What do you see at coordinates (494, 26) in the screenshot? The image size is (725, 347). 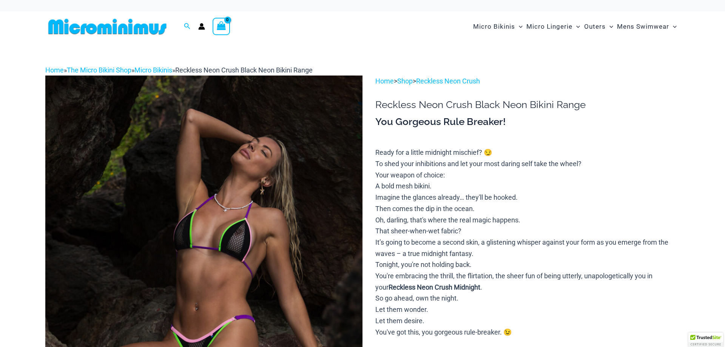 I see `span: Micro Bikinis` at bounding box center [494, 26].